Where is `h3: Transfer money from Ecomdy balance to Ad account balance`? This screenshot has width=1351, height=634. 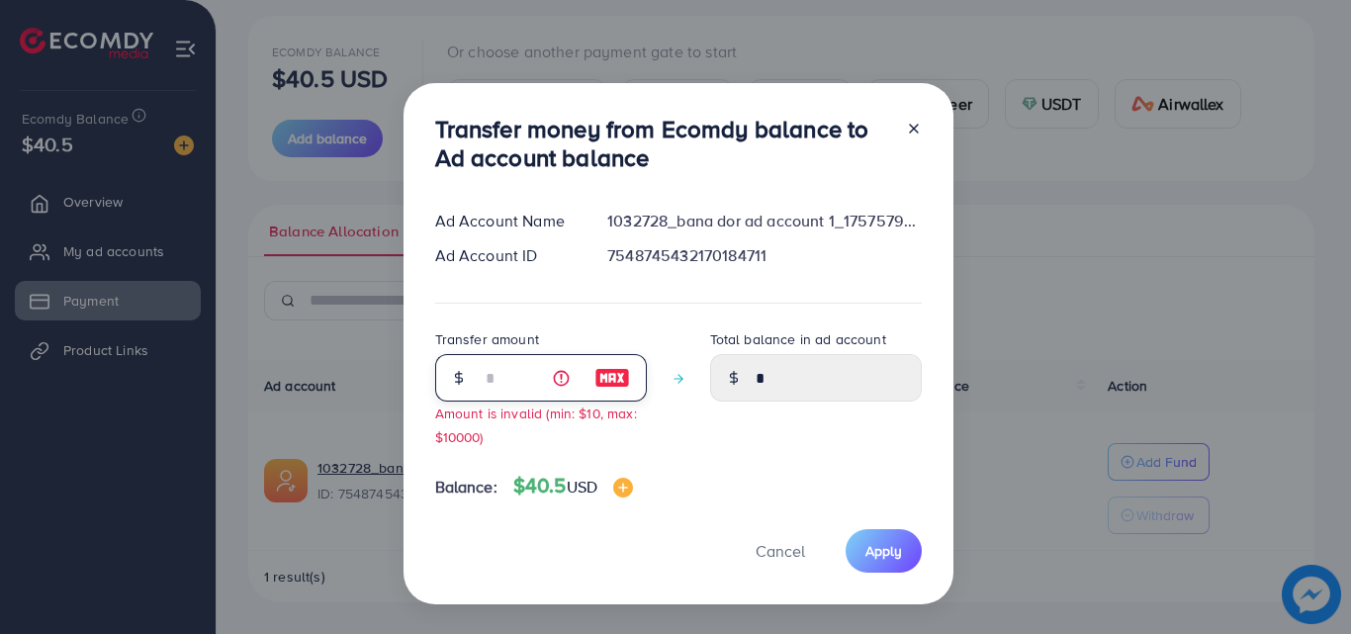
h3: Transfer money from Ecomdy balance to Ad account balance is located at coordinates (663, 143).